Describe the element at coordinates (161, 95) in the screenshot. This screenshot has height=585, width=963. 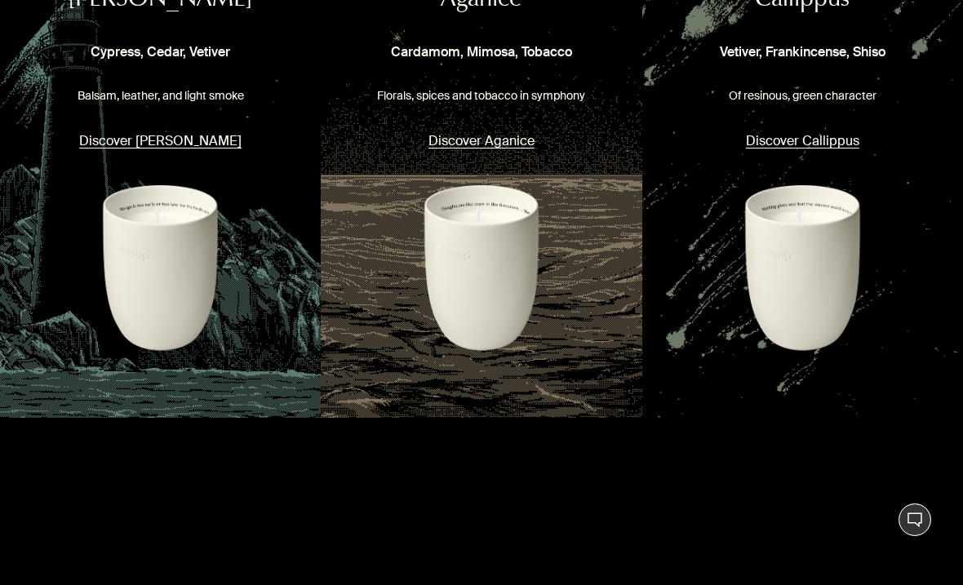
I see `p: Balsam, leather, and light smoke` at that location.